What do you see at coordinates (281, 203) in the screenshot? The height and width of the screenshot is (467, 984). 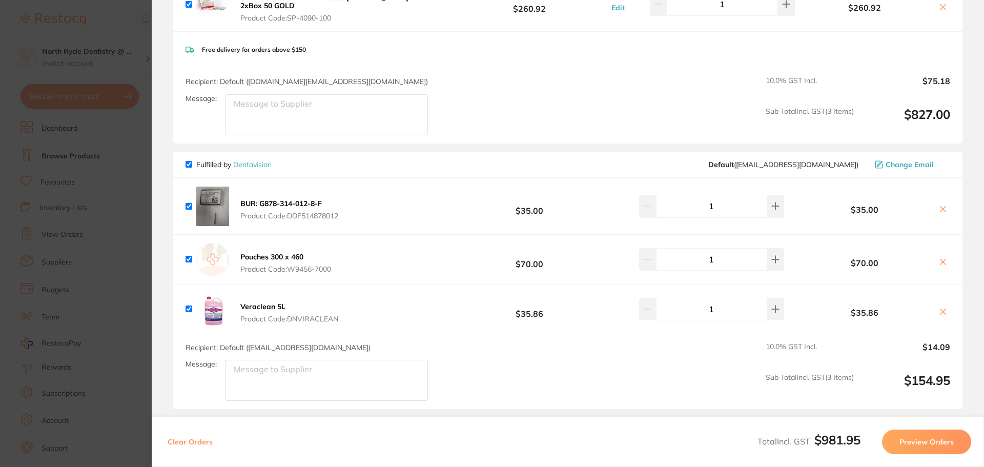 I see `b: BUR: G878-314-012-8-F` at bounding box center [281, 203].